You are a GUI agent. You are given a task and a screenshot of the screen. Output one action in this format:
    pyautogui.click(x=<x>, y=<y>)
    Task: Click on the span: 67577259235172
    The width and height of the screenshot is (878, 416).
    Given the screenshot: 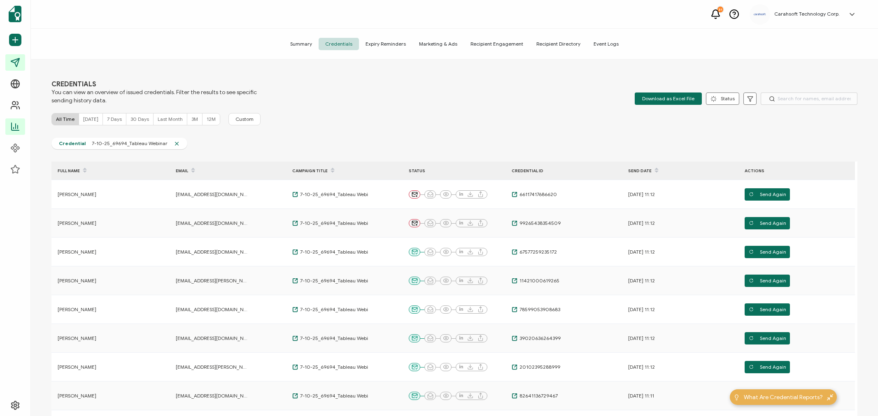 What is the action you would take?
    pyautogui.click(x=537, y=252)
    